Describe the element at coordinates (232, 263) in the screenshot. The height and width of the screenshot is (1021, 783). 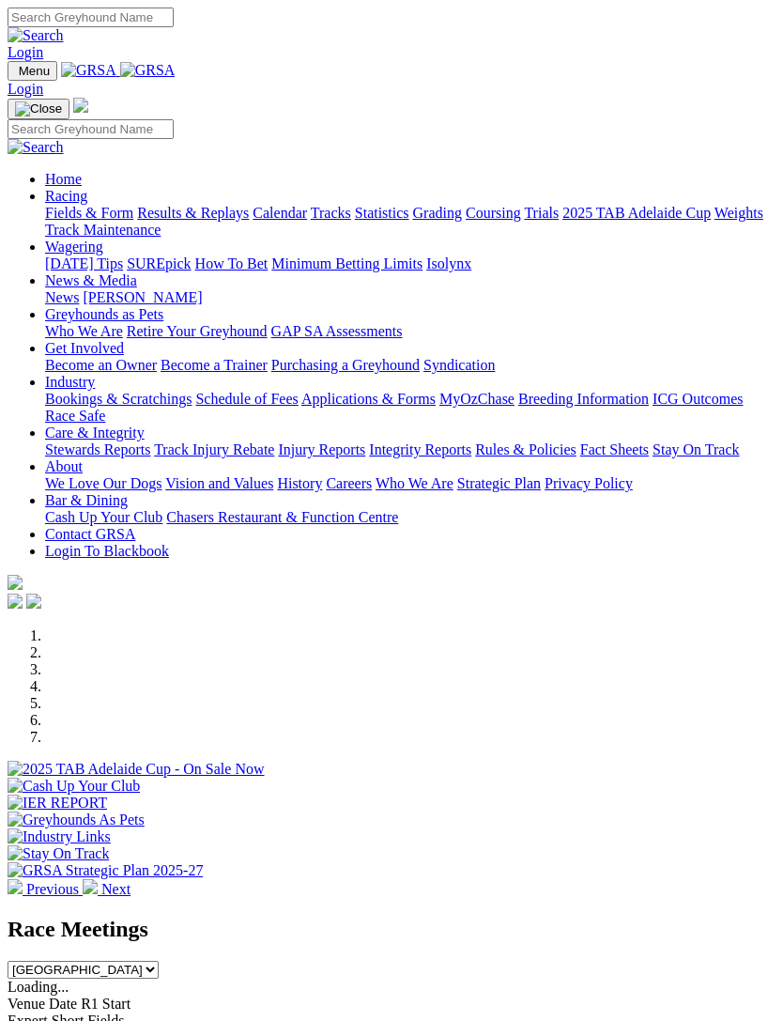
I see `a: How To Bet` at that location.